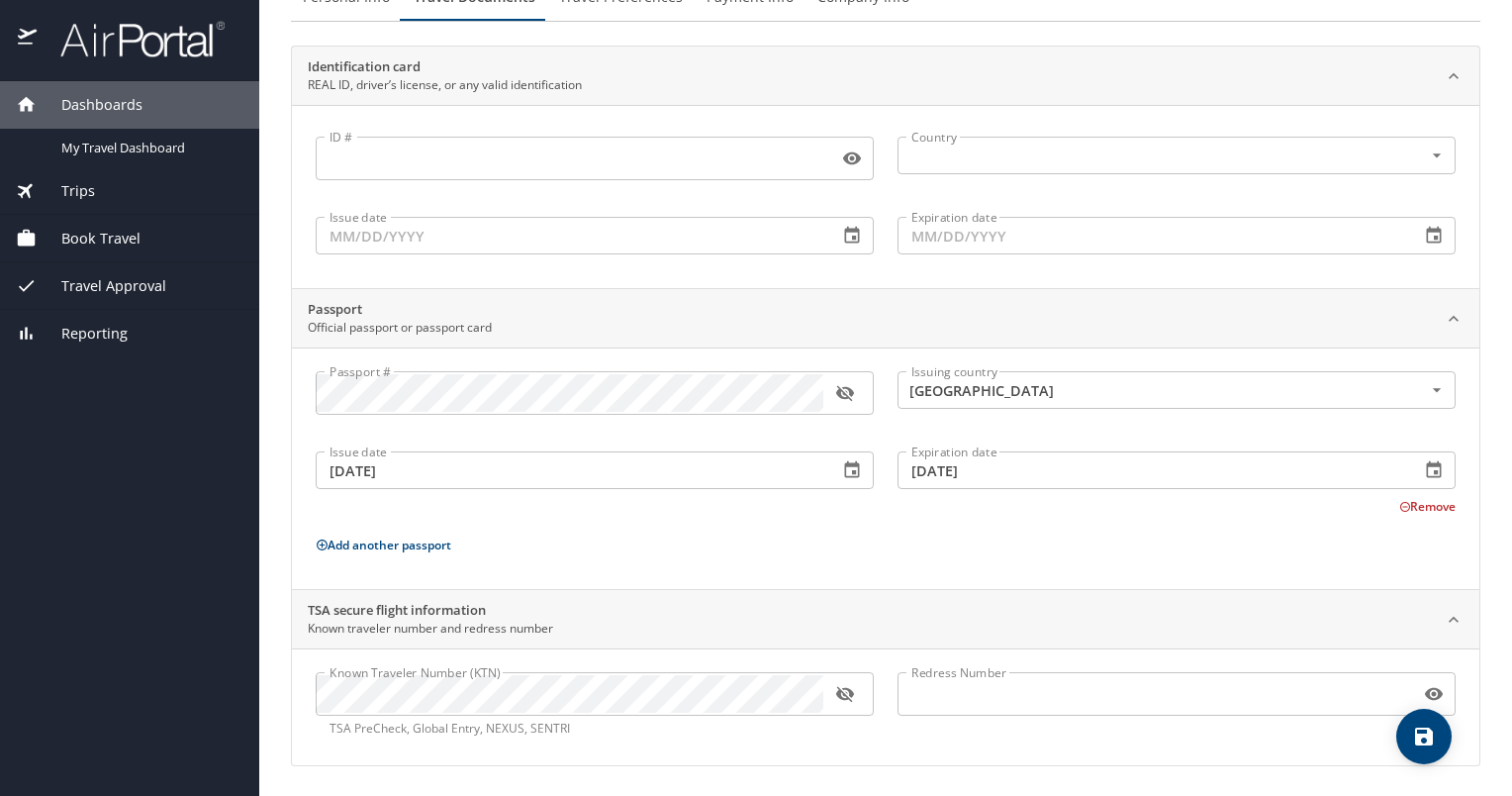 This screenshot has height=796, width=1512. I want to click on p: Known traveler number and redress number, so click(431, 628).